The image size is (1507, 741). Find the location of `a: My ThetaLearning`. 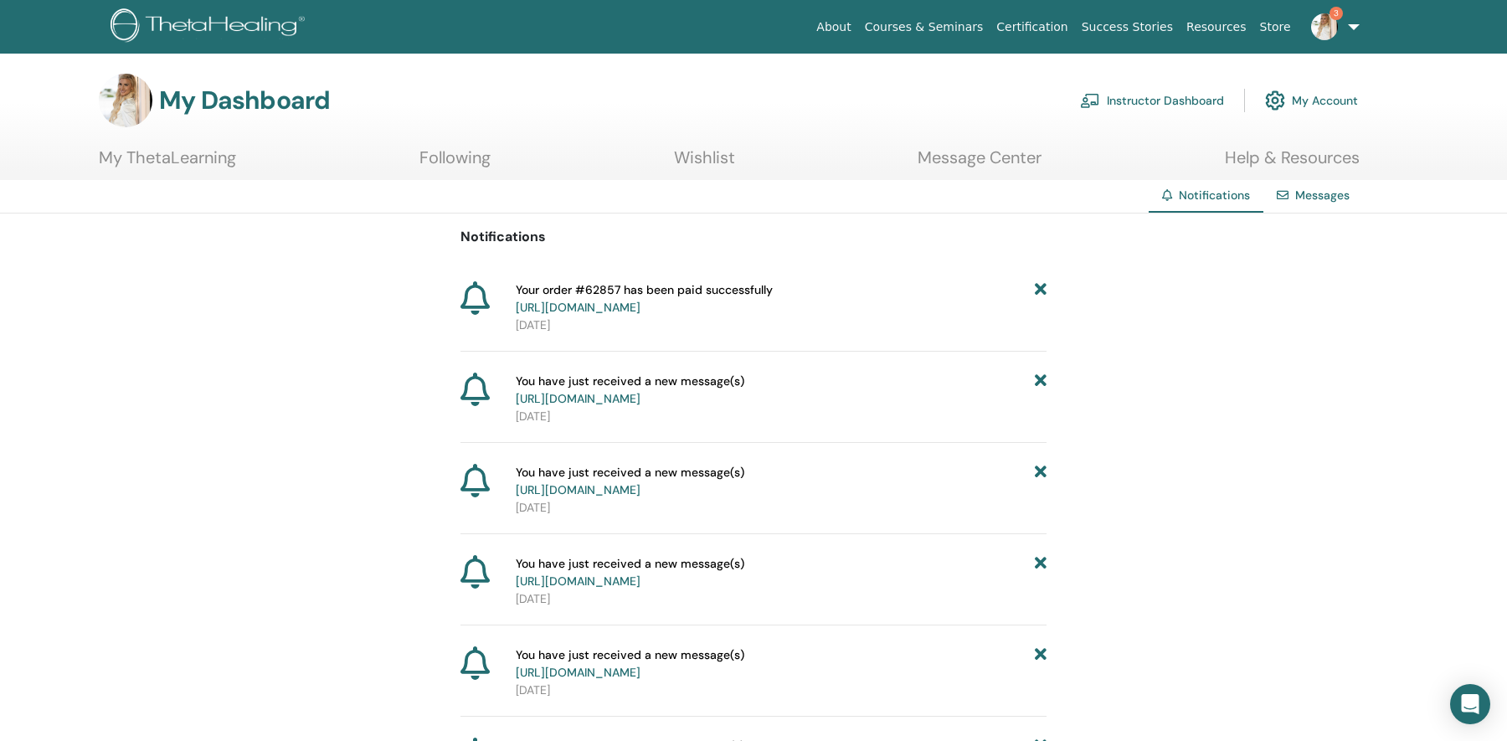

a: My ThetaLearning is located at coordinates (167, 163).